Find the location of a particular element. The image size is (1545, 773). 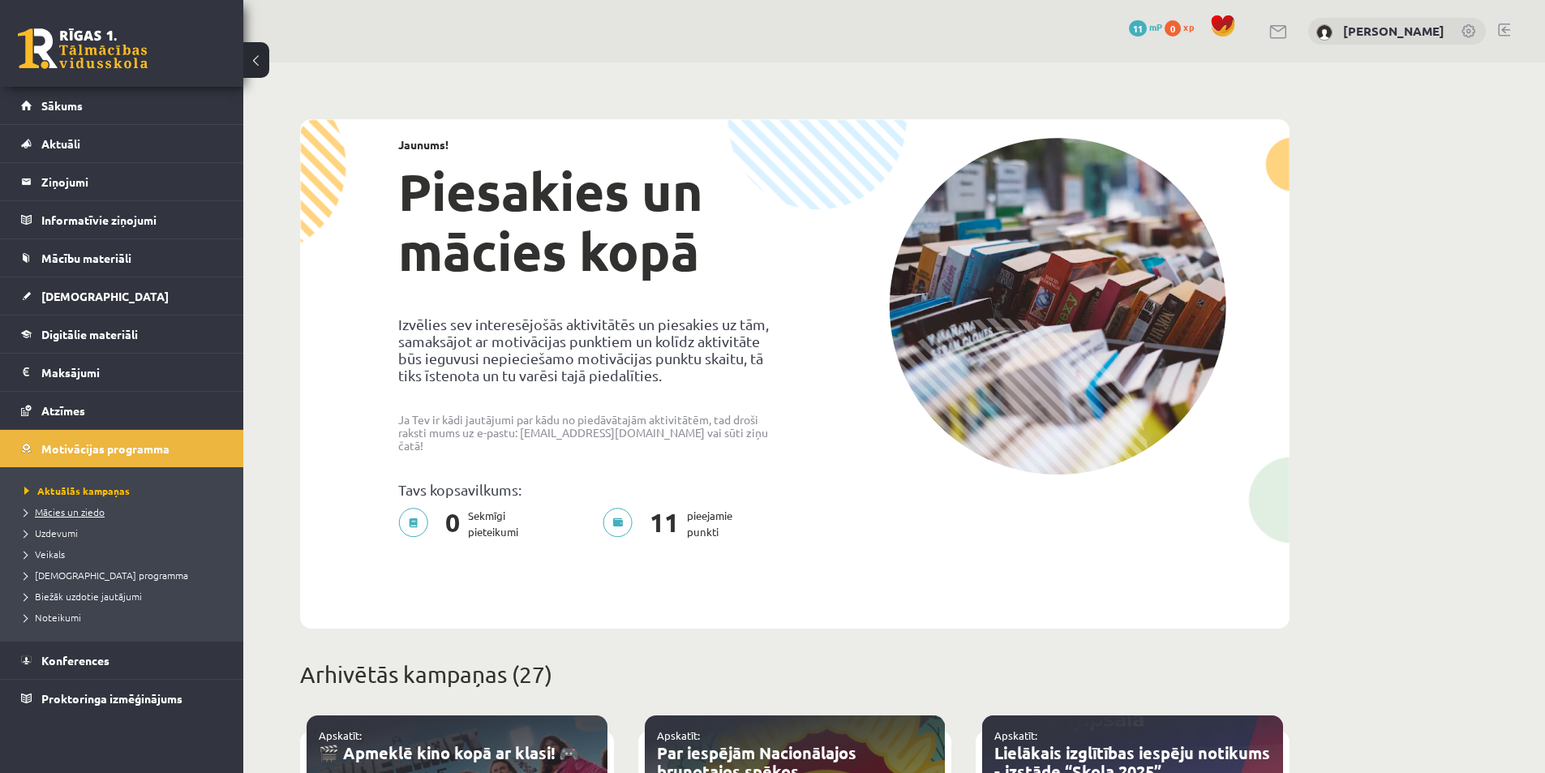

span: Konferences is located at coordinates (75, 660).